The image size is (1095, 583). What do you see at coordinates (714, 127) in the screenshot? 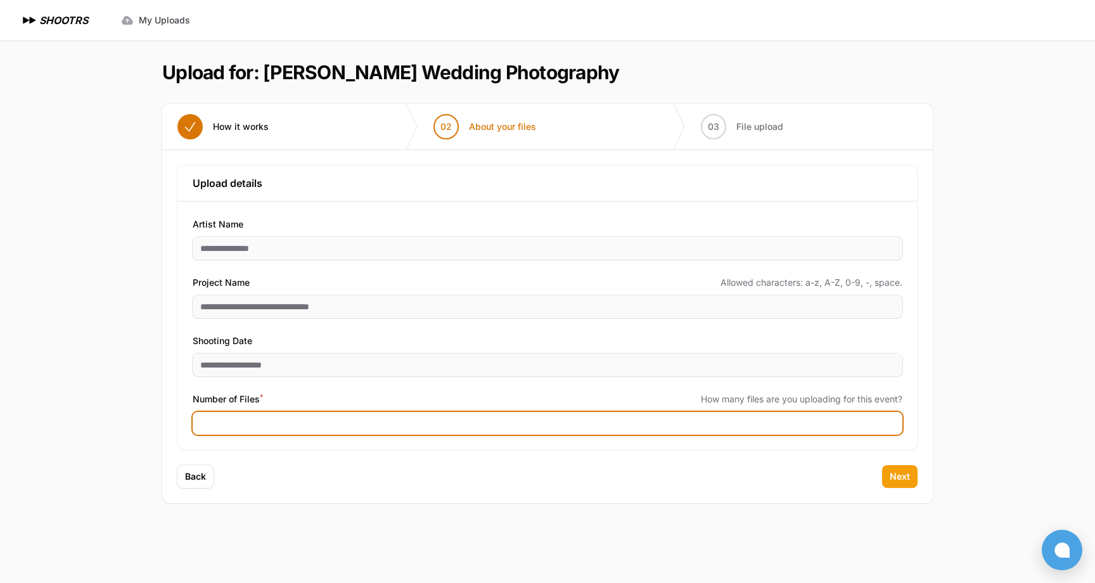
I see `span: 03` at bounding box center [714, 127].